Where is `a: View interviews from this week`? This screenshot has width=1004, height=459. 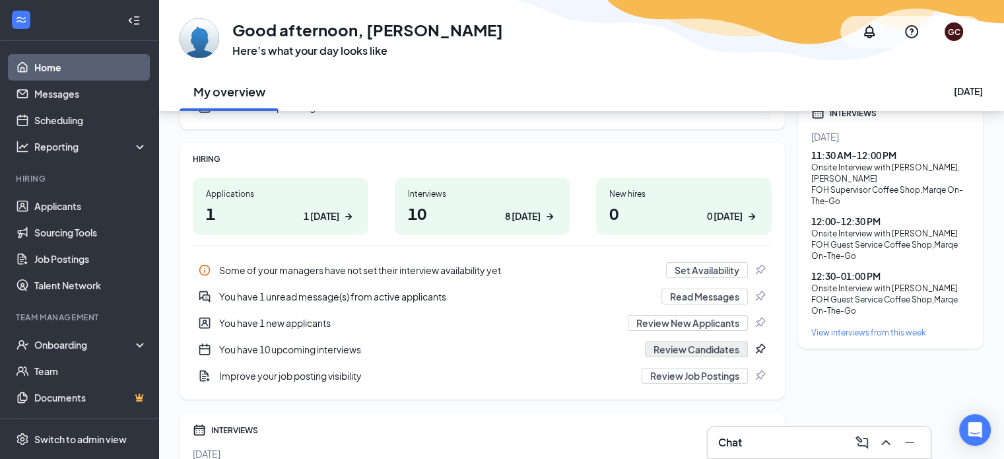 a: View interviews from this week is located at coordinates (891, 332).